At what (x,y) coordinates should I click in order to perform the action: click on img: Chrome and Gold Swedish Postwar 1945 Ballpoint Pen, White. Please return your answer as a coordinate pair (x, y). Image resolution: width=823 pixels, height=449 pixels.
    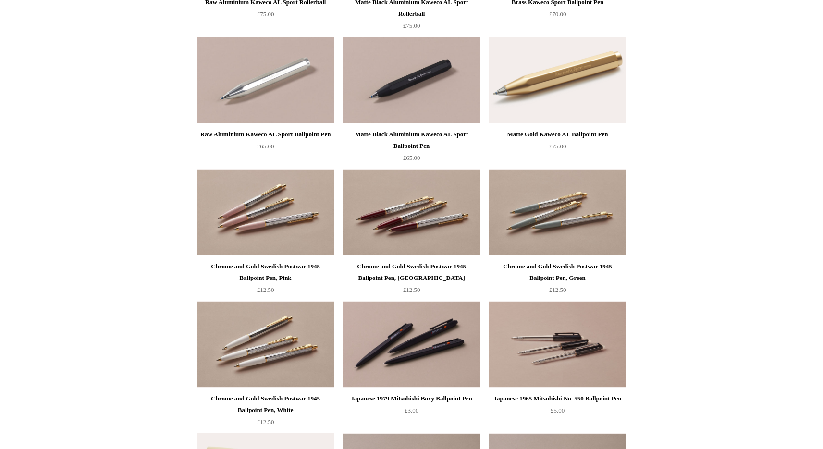
    Looking at the image, I should click on (266, 344).